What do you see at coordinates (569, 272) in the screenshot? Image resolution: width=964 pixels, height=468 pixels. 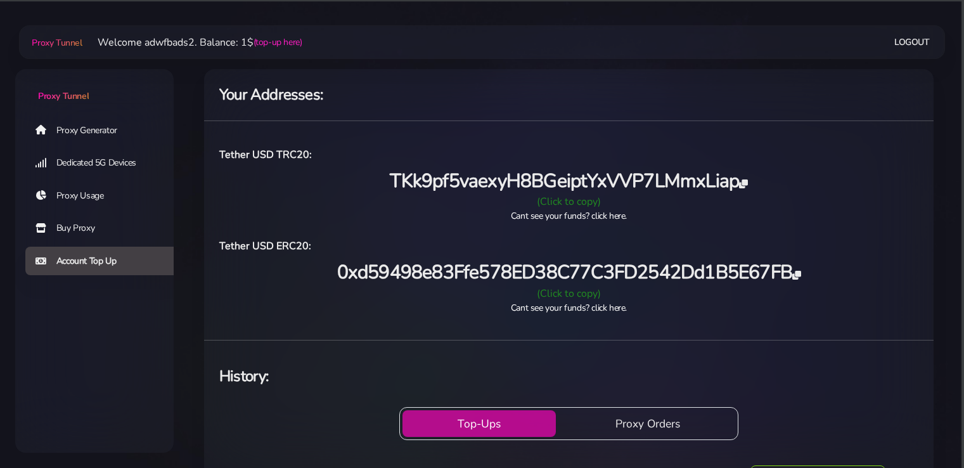 I see `span: 0xd59498e83Ffe578ED38C77C3FD2542Dd1B5E67FB` at bounding box center [569, 272].